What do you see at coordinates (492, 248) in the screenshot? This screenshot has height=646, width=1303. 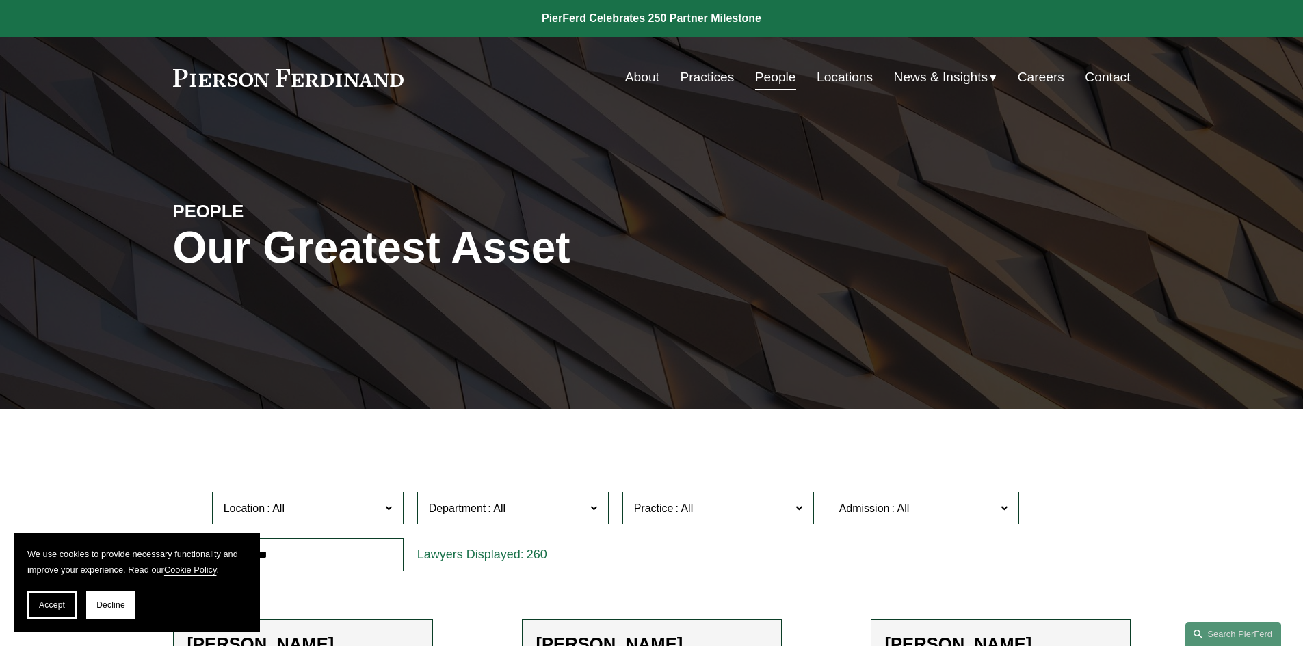 I see `h1: Our Greatest Asset` at bounding box center [492, 248].